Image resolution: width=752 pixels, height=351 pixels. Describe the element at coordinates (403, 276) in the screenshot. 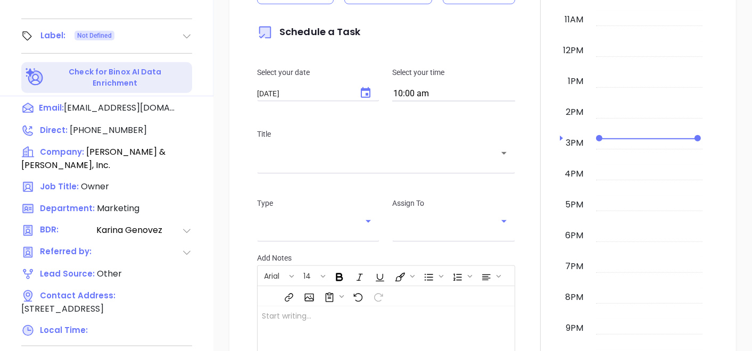

I see `span: Fill color or set the text color` at that location.